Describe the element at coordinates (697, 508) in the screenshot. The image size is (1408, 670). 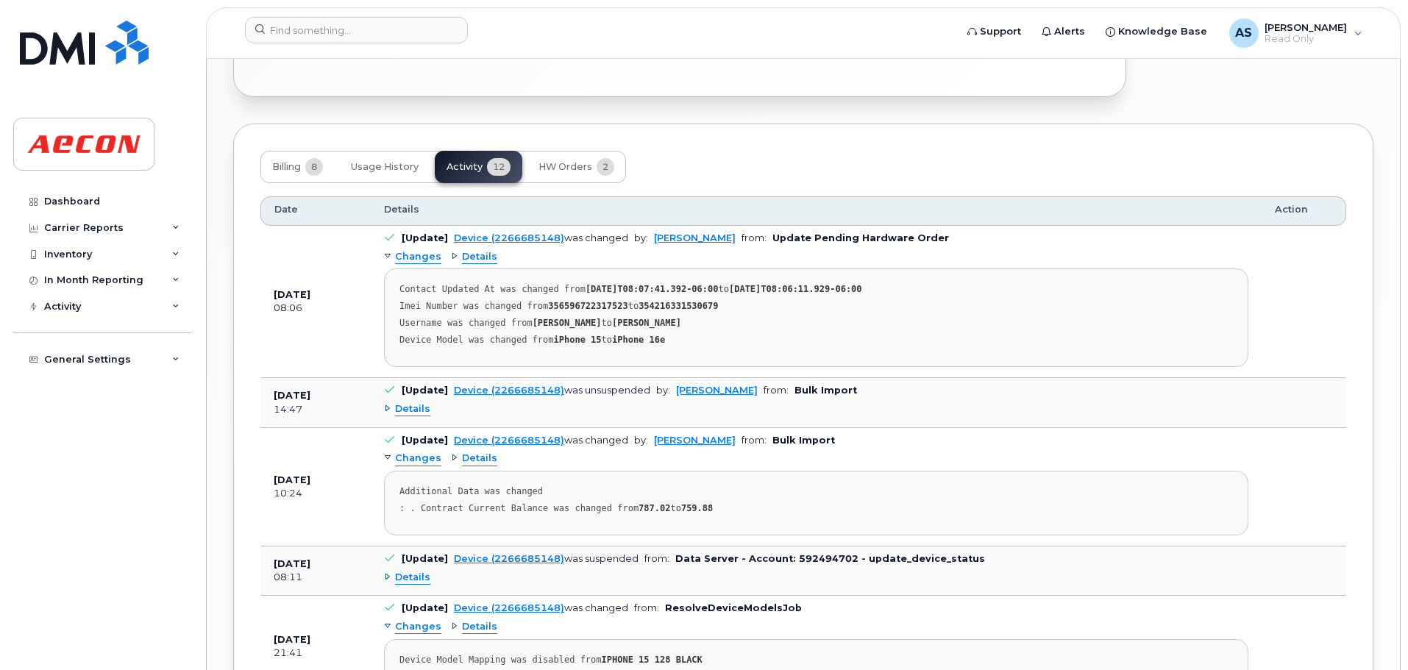
I see `strong: 759.88` at that location.